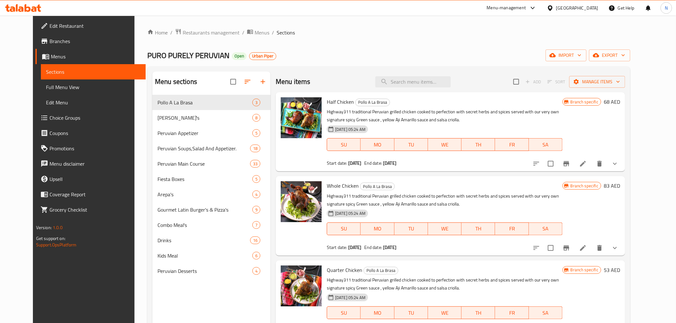  Describe the element at coordinates (205, 271) in the screenshot. I see `span: Peruvian Desserts` at that location.